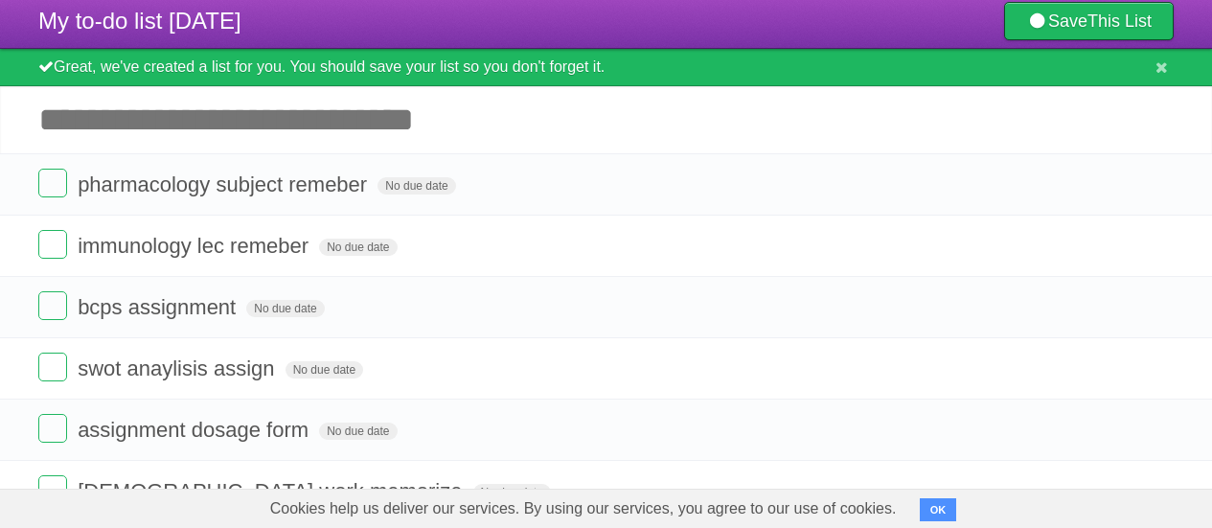 The height and width of the screenshot is (528, 1212). Describe the element at coordinates (1088, 21) in the screenshot. I see `a: SaveThis List` at that location.